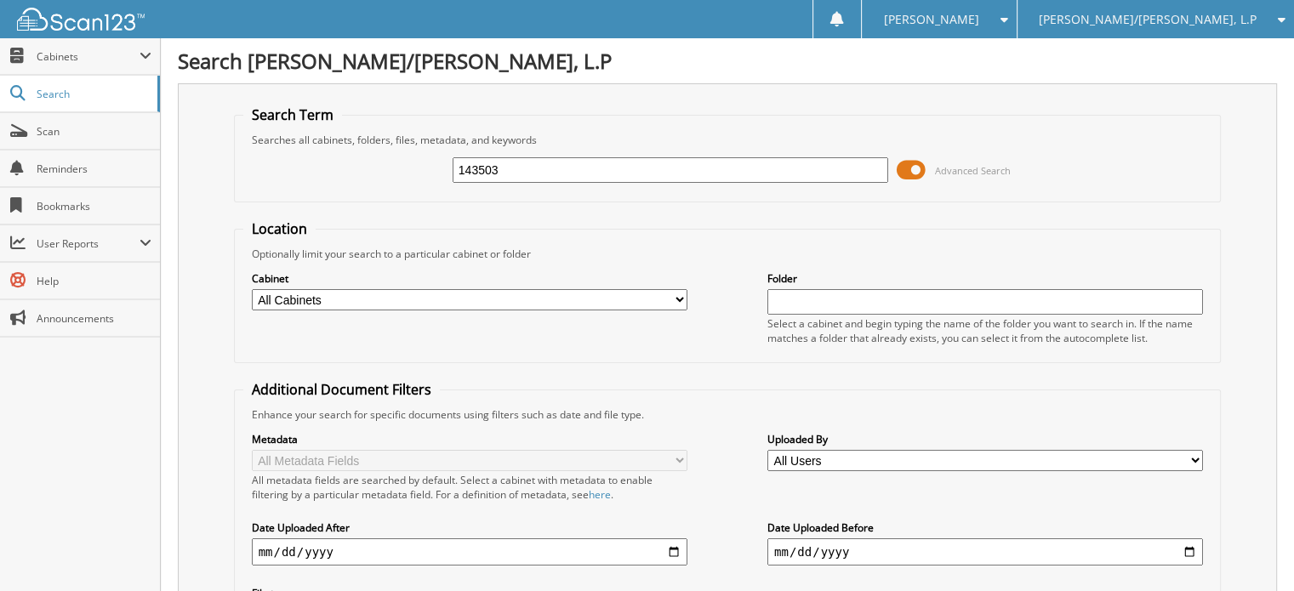 The height and width of the screenshot is (591, 1294). I want to click on span: Reminders, so click(94, 168).